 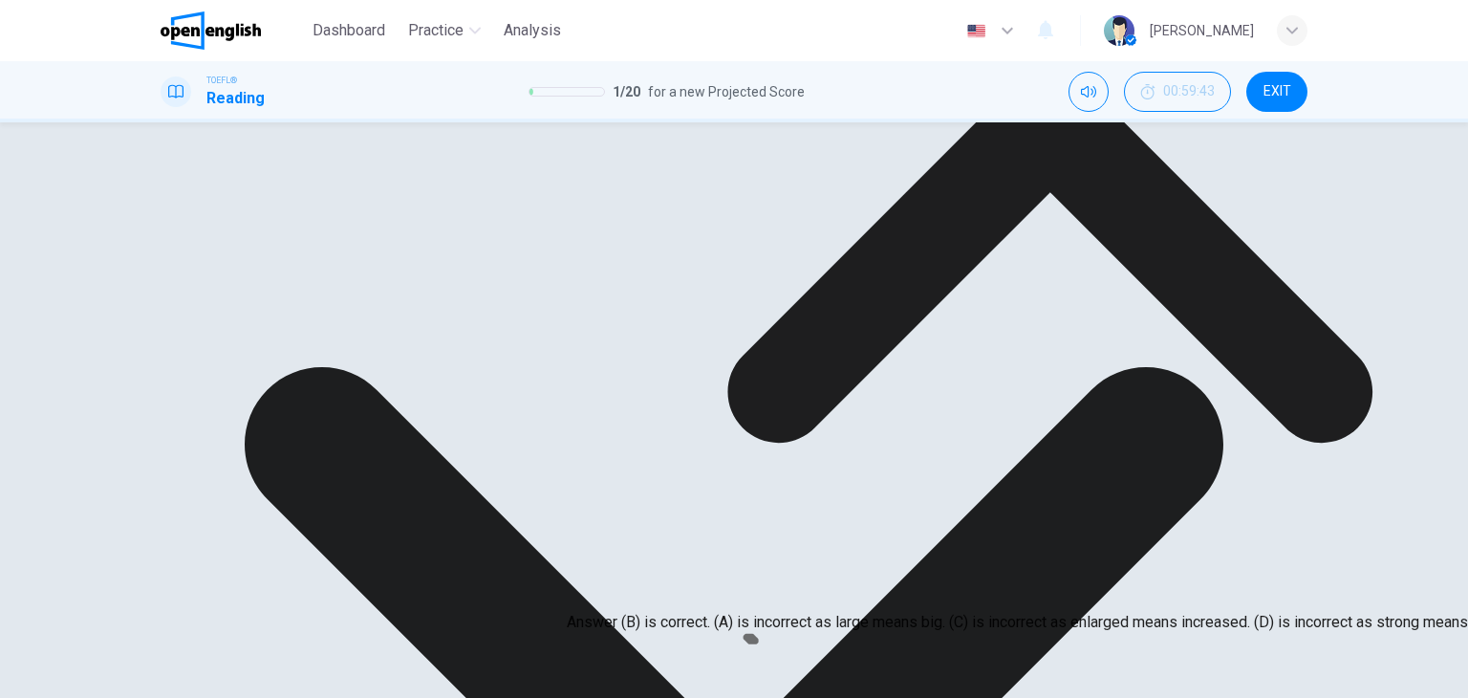 What do you see at coordinates (436, 31) in the screenshot?
I see `span: Practice` at bounding box center [436, 31].